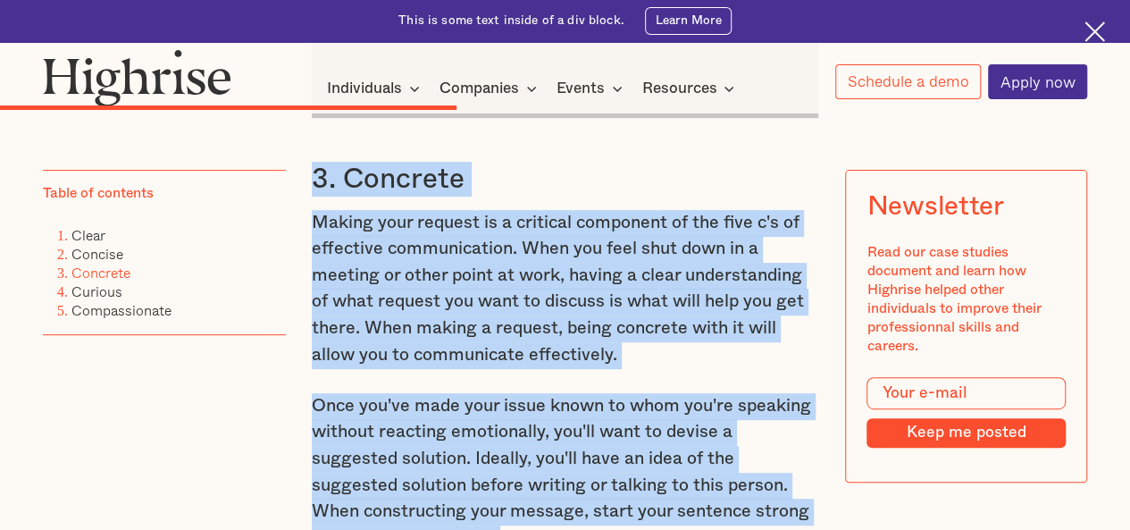 The width and height of the screenshot is (1130, 530). What do you see at coordinates (88, 235) in the screenshot?
I see `a: Clear` at bounding box center [88, 235].